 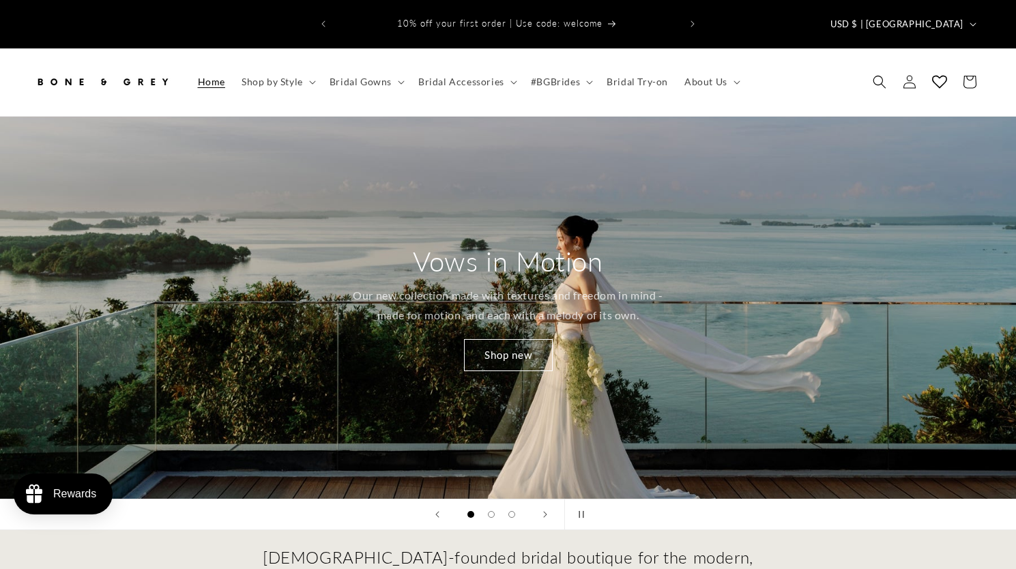 What do you see at coordinates (637, 82) in the screenshot?
I see `a: Bridal Try-on` at bounding box center [637, 82].